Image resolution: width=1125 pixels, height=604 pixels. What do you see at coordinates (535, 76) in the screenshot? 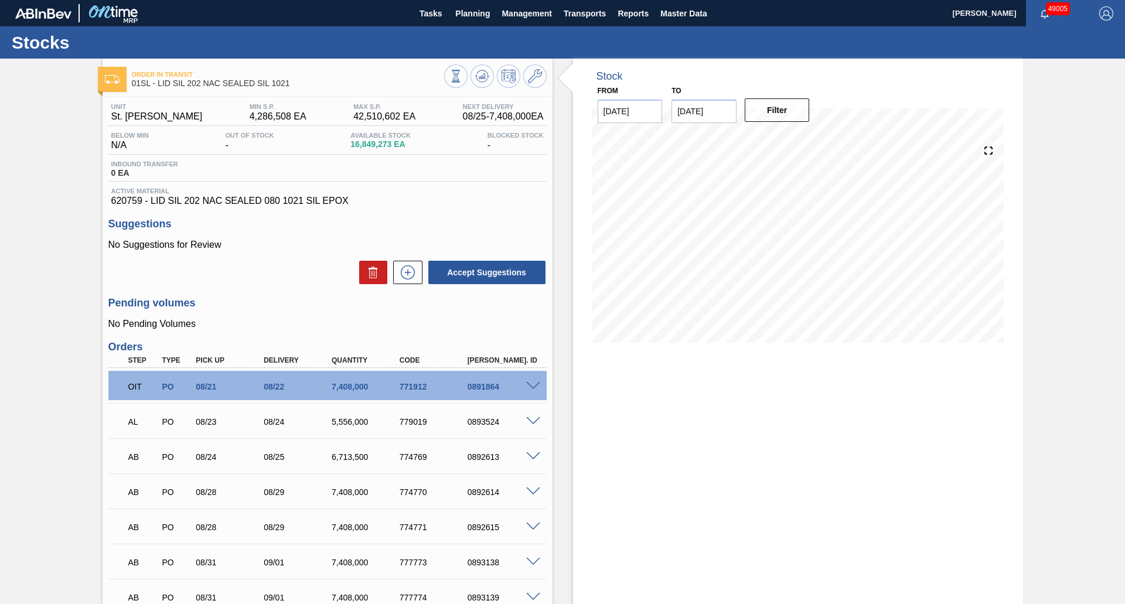
I see `button: Go to Master Data / General` at bounding box center [535, 76].